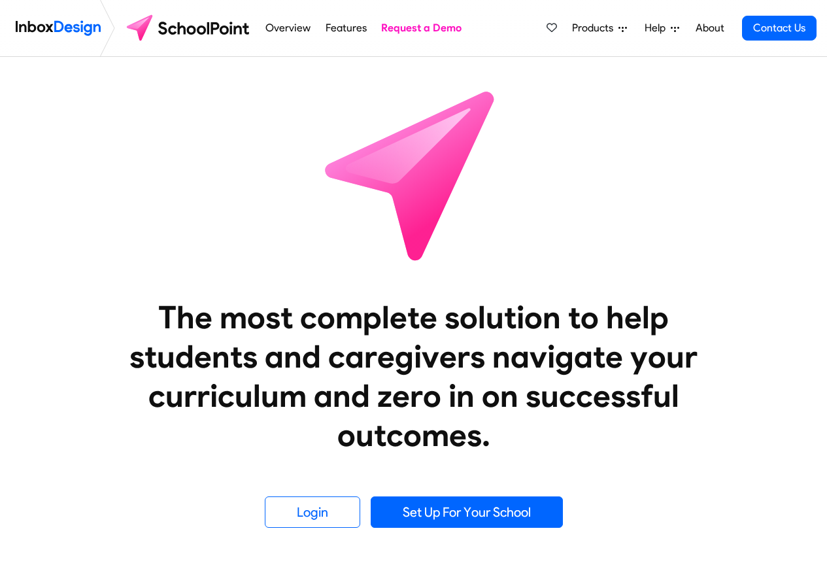  What do you see at coordinates (414, 175) in the screenshot?
I see `img: icon_schoolpoint.svg` at bounding box center [414, 175].